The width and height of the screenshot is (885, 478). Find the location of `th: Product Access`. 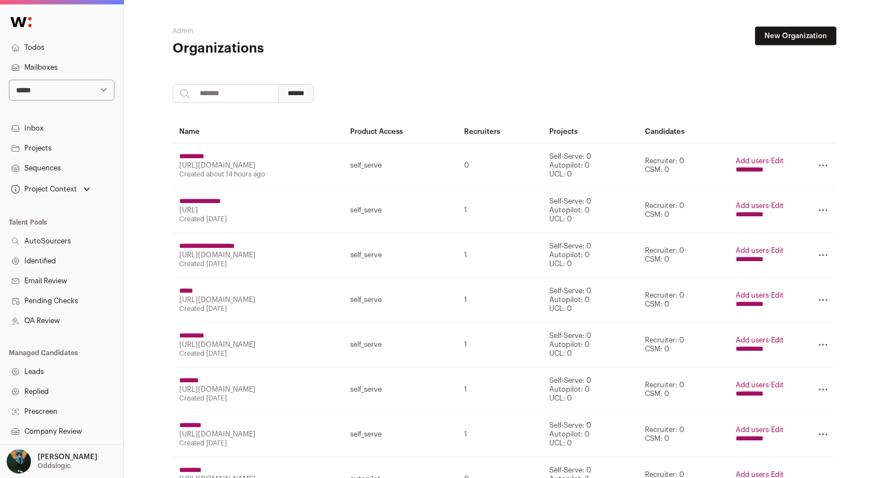

th: Product Access is located at coordinates (400, 132).